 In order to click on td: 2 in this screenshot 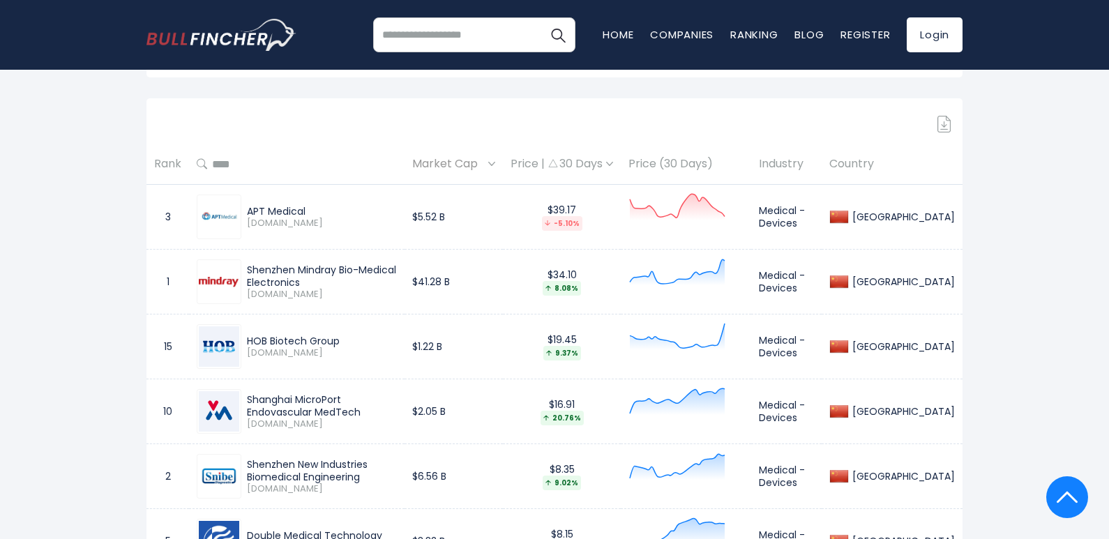, I will do `click(167, 476)`.